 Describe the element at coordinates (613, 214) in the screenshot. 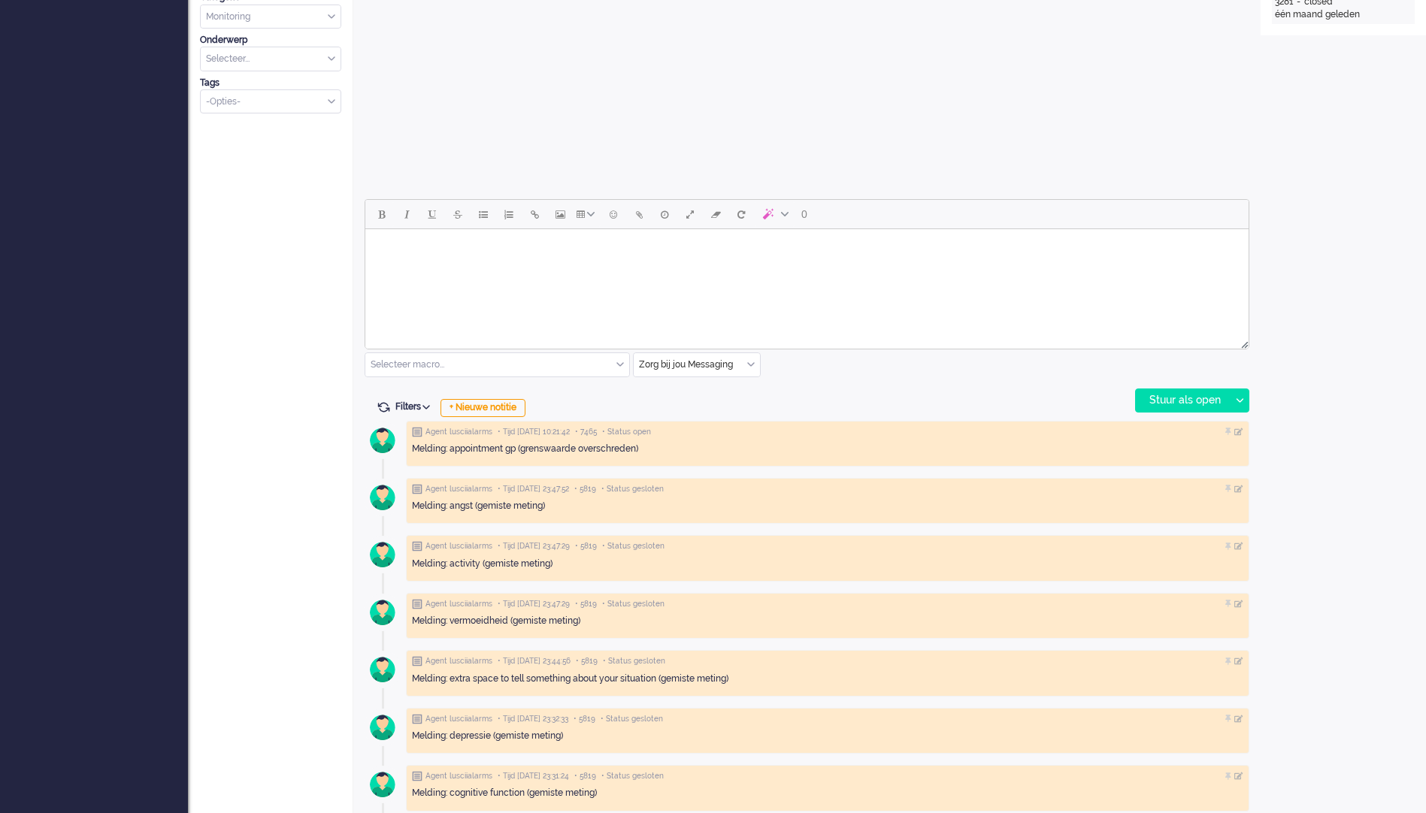

I see `button: Emoticons` at that location.